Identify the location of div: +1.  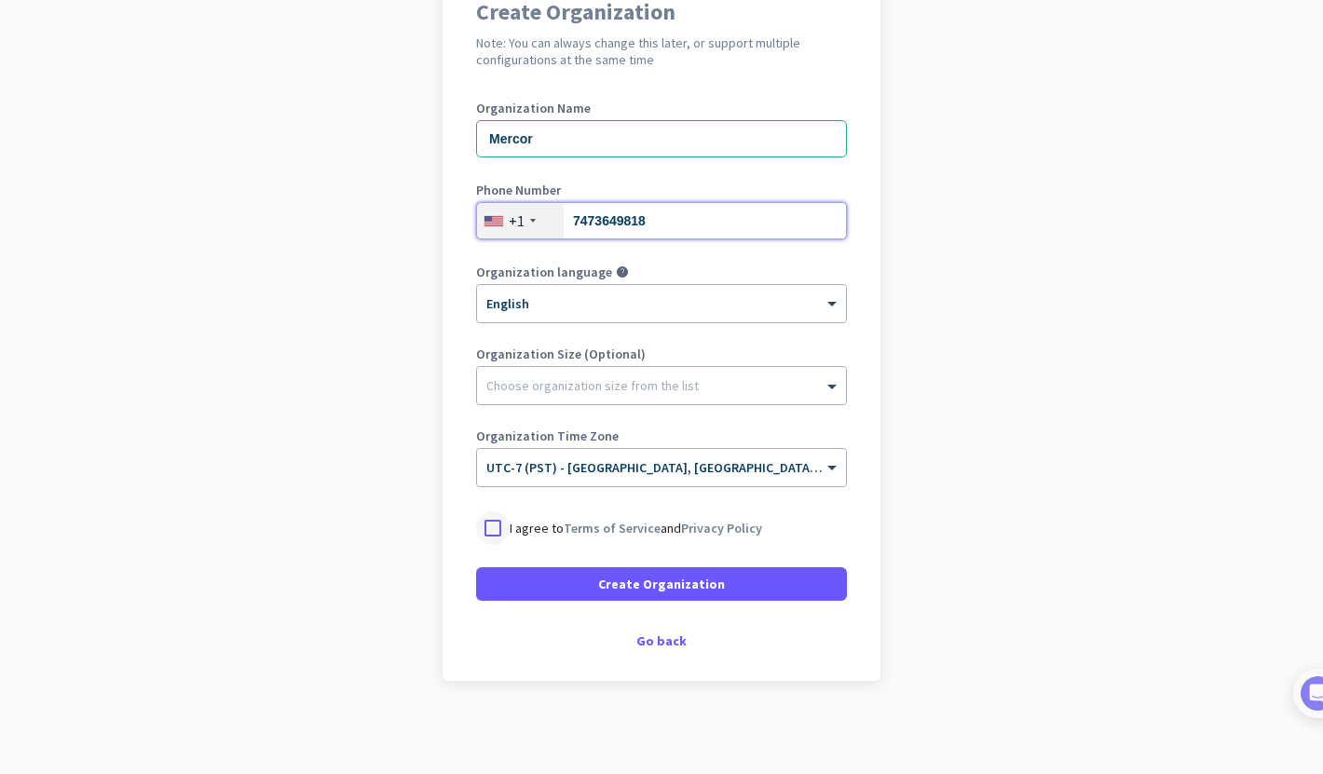
(516, 221).